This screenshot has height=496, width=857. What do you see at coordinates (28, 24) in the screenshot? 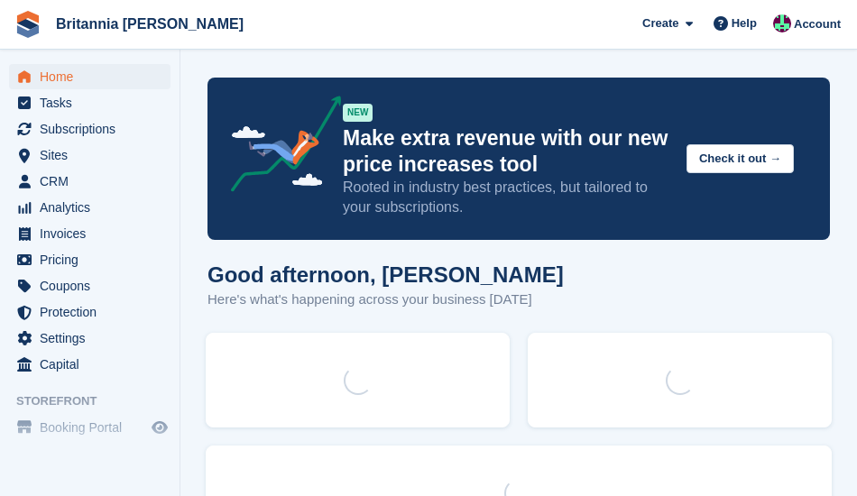
I see `img: stora-icon-8386f47178a22dfd0bd8f6a31ec36ba5ce8667c1dd55bd0f319d3a0aa187defe.svg` at bounding box center [28, 24].